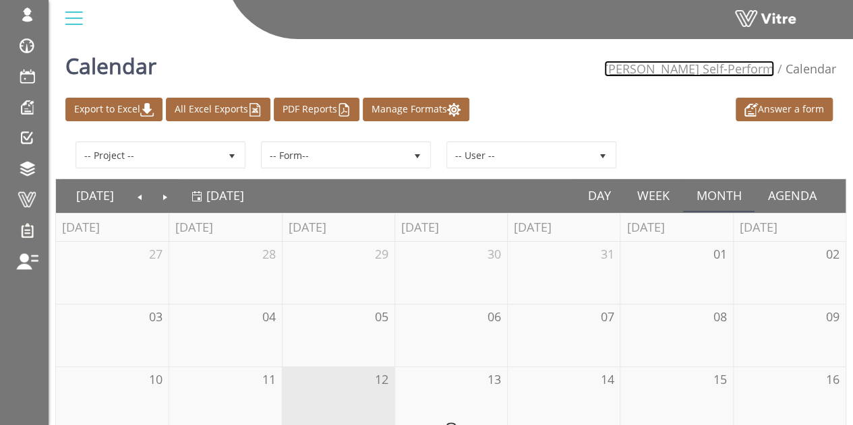  I want to click on img: appointment_white2.png, so click(751, 110).